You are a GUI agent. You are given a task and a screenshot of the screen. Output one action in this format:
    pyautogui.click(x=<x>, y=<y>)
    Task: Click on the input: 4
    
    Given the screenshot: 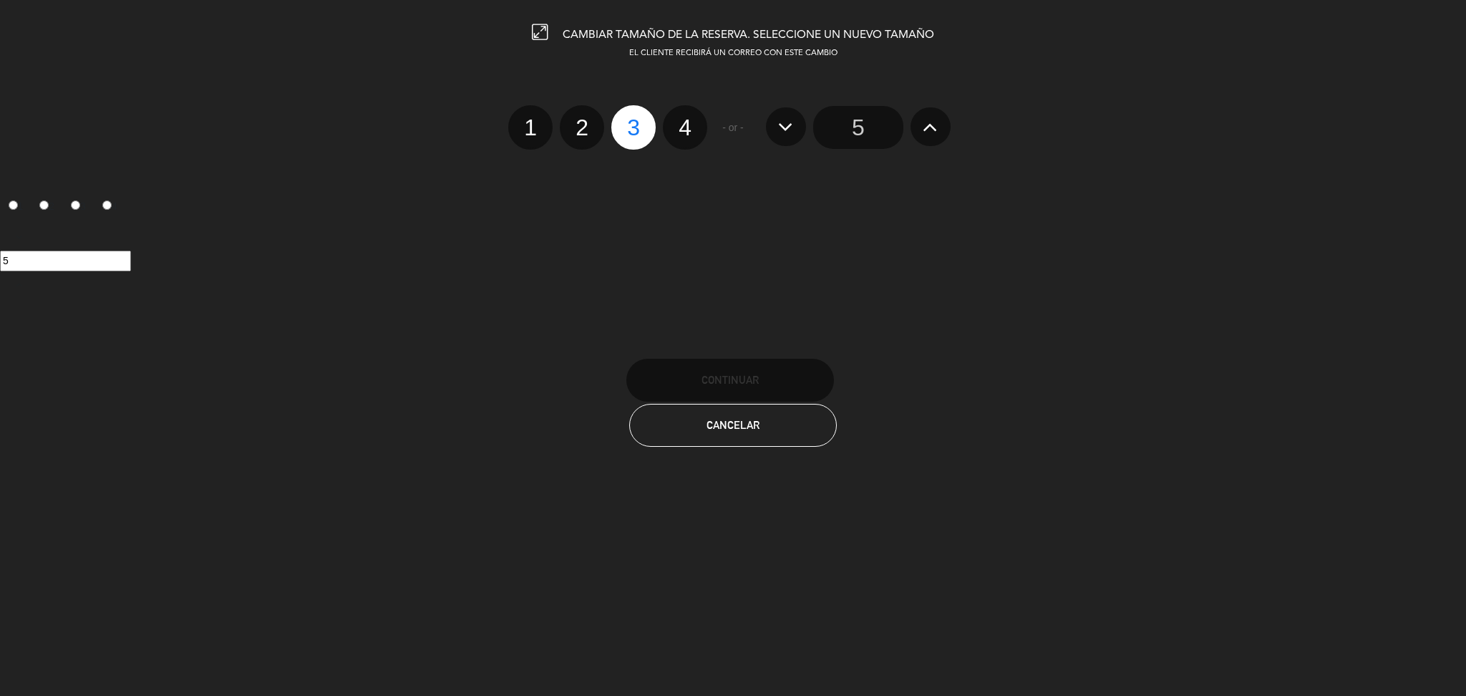 What is the action you would take?
    pyautogui.click(x=107, y=205)
    